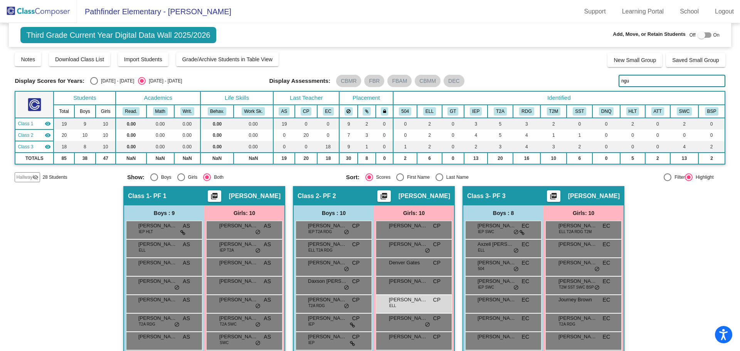  What do you see at coordinates (632, 111) in the screenshot?
I see `th: Health Issues/Concerns` at bounding box center [632, 111].